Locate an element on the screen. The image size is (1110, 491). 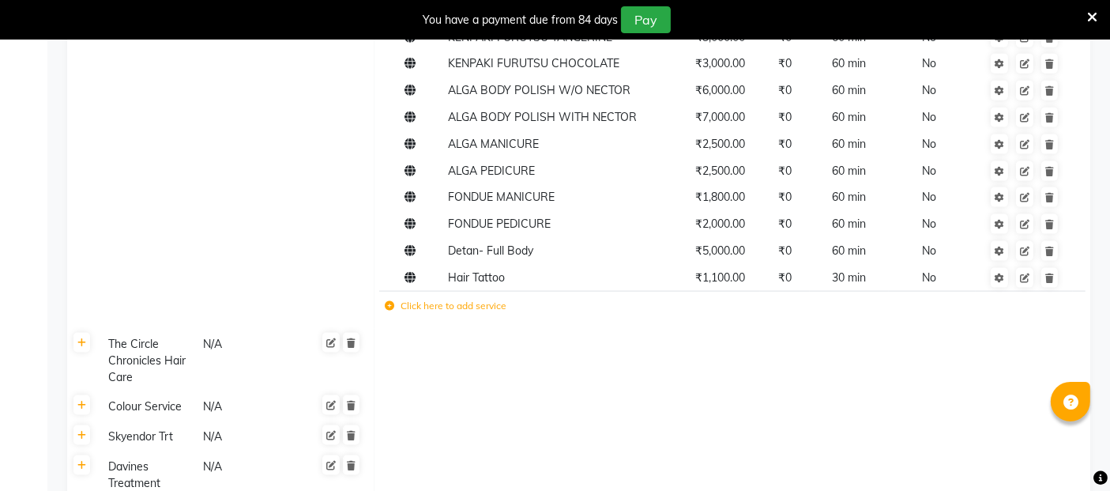
label: Click here to add service is located at coordinates (446, 306).